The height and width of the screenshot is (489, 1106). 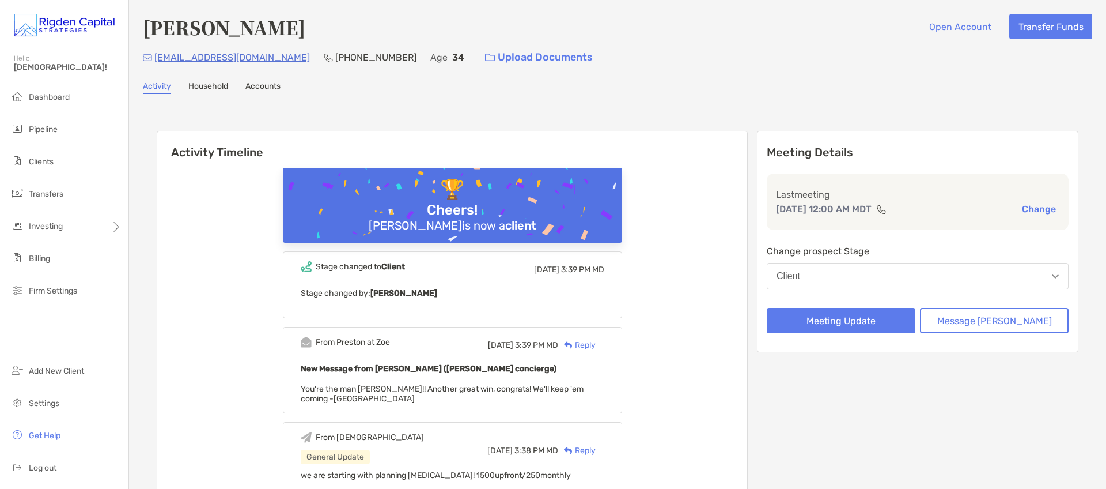 I want to click on button: Open Account, so click(x=960, y=27).